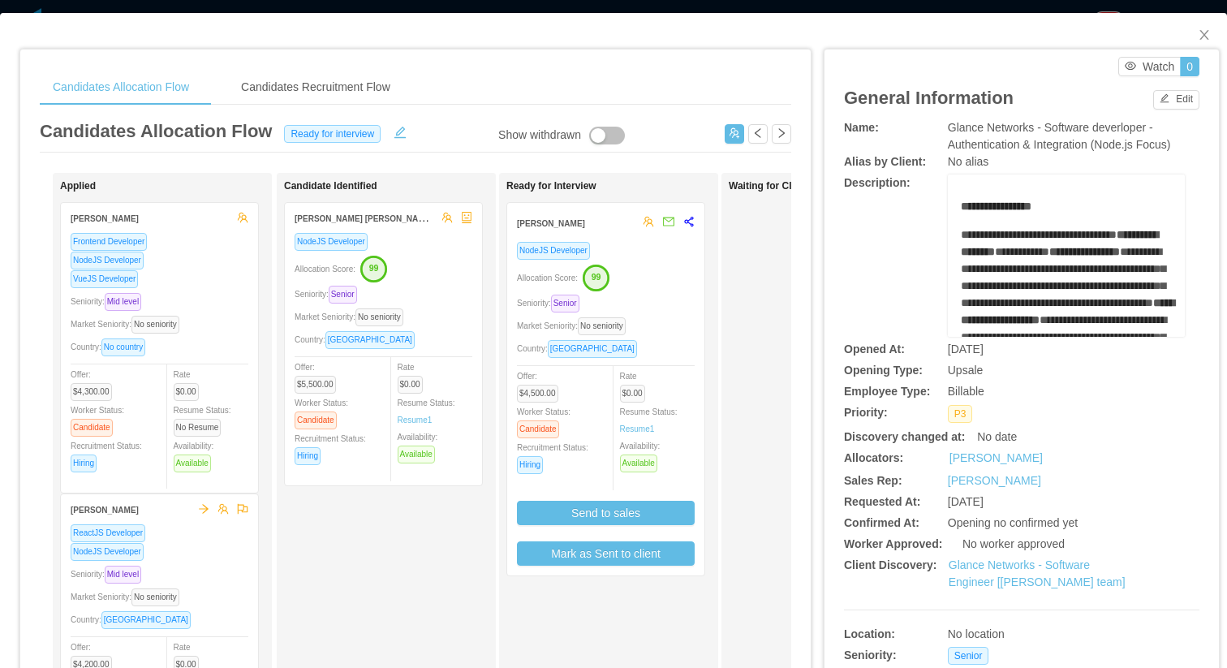 The height and width of the screenshot is (668, 1227). I want to click on b: Worker Approved:, so click(893, 544).